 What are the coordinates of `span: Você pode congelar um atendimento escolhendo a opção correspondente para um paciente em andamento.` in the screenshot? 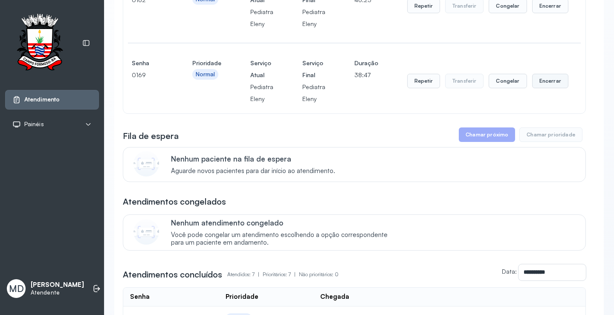 It's located at (283, 239).